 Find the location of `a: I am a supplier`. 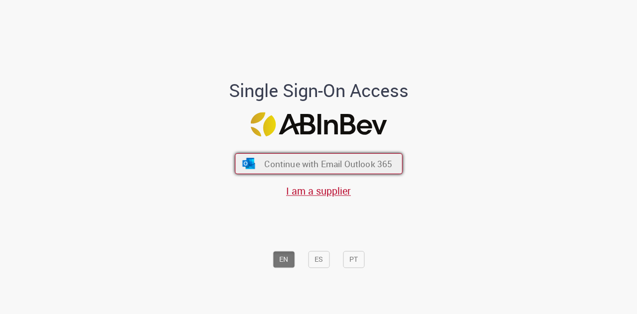

a: I am a supplier is located at coordinates (319, 191).